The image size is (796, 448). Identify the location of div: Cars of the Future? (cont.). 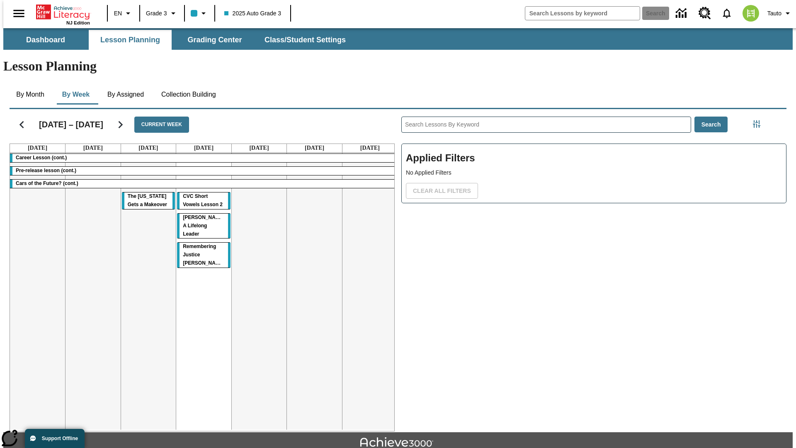
(204, 184).